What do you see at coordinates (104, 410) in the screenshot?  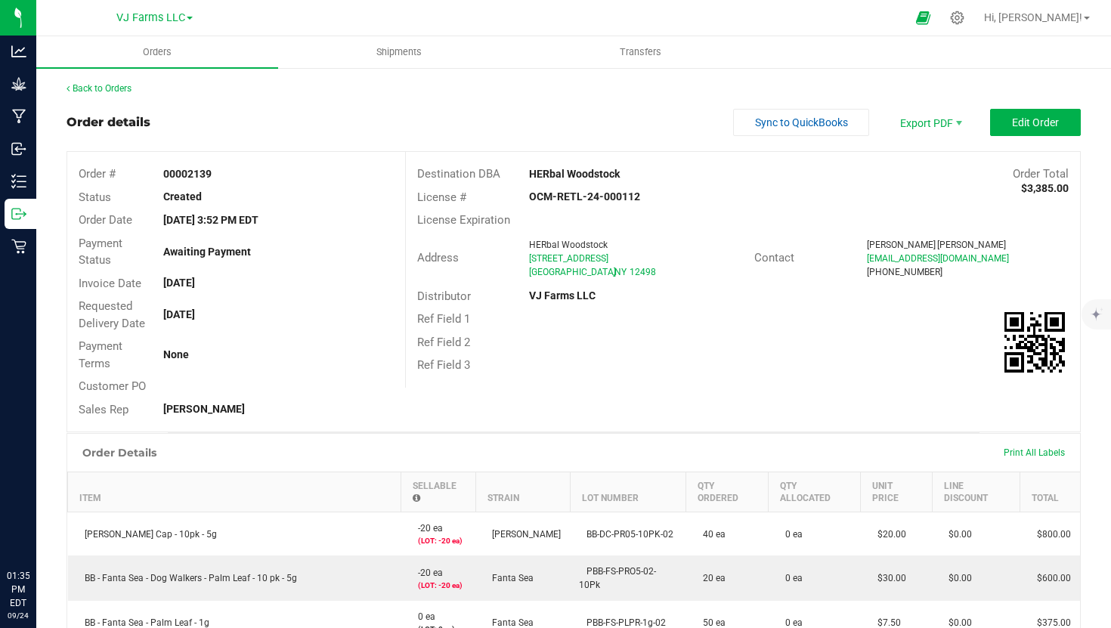 I see `span: Sales Rep` at bounding box center [104, 410].